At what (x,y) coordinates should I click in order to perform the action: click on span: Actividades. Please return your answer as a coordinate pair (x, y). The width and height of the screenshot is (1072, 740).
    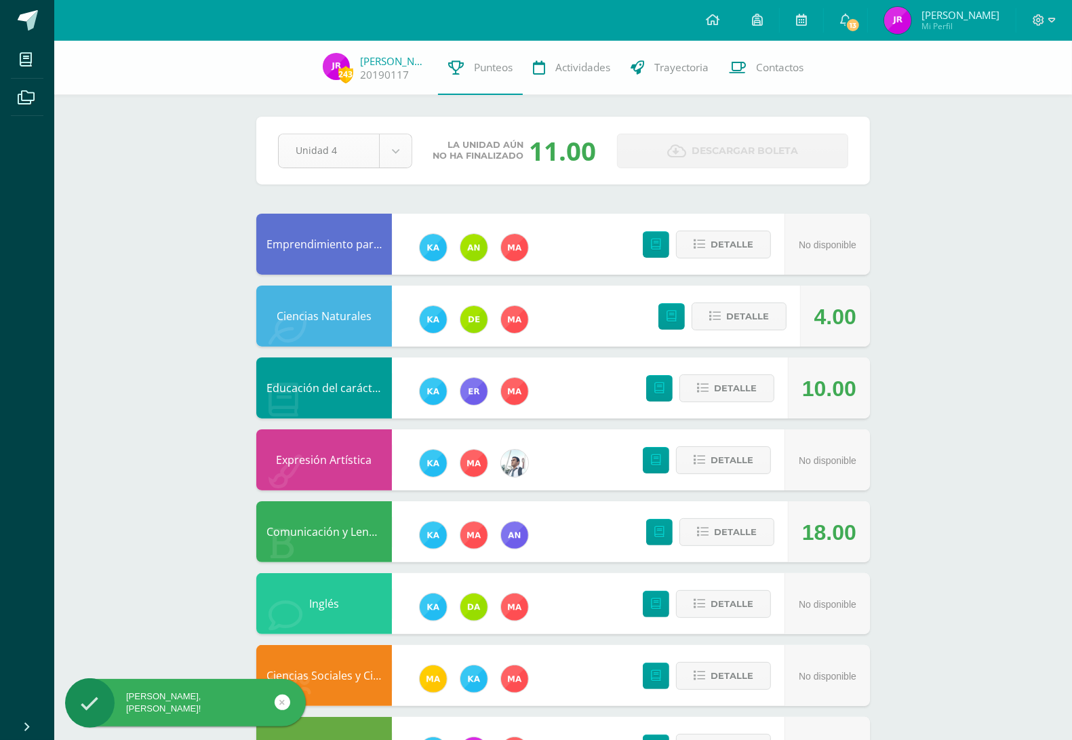
    Looking at the image, I should click on (583, 67).